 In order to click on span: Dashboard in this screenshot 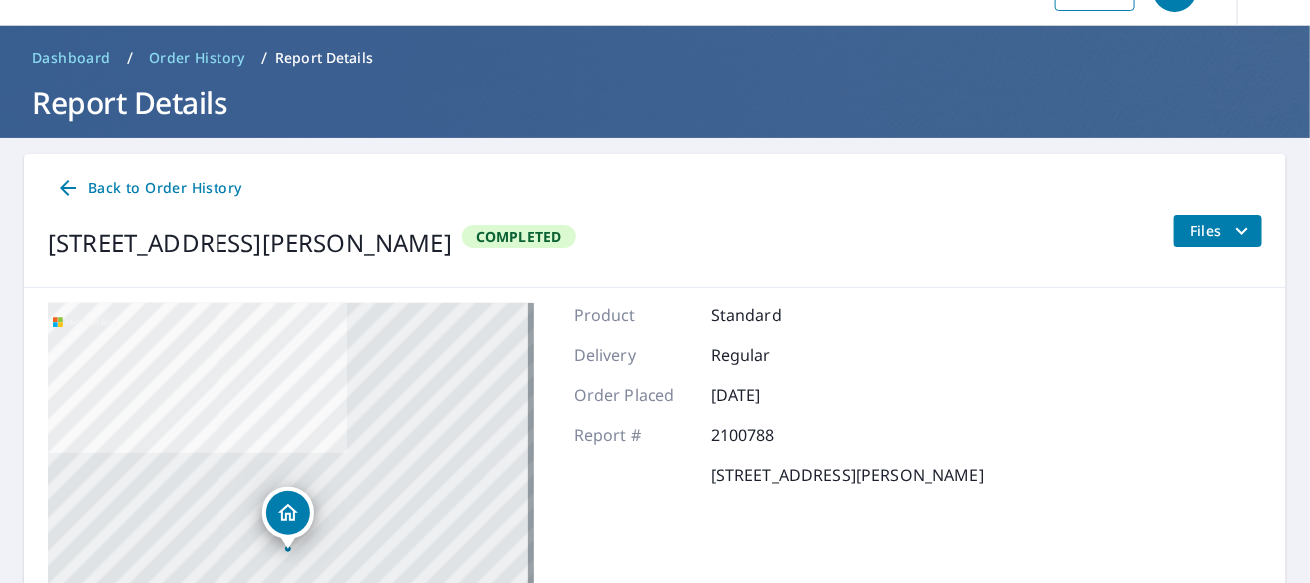, I will do `click(71, 58)`.